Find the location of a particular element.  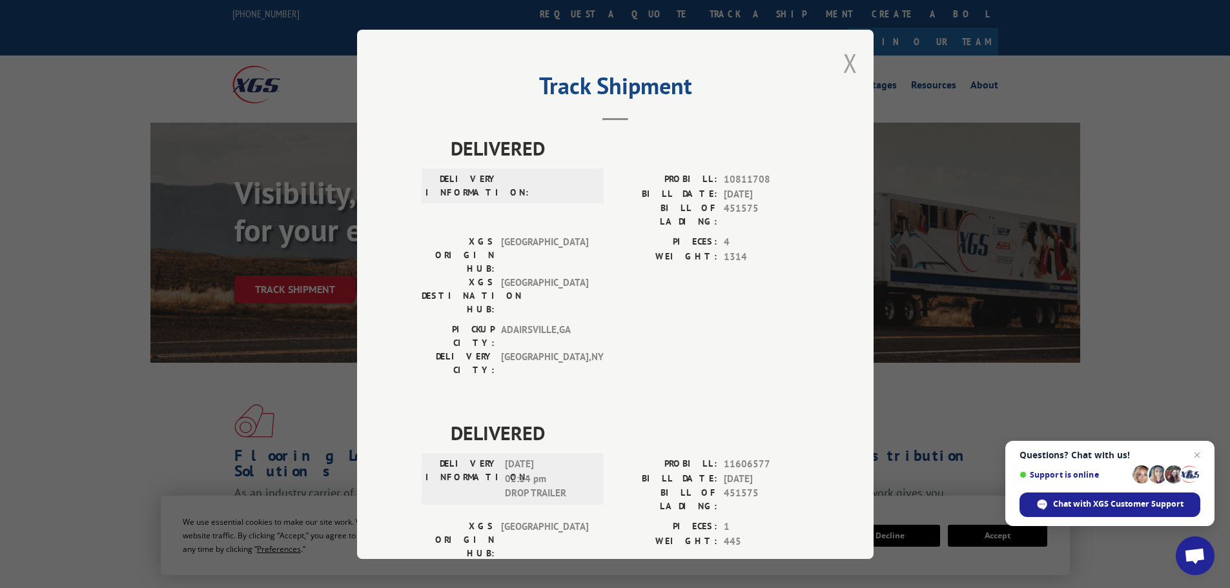

span: ADAIRSVILLE , GA is located at coordinates (544, 336).